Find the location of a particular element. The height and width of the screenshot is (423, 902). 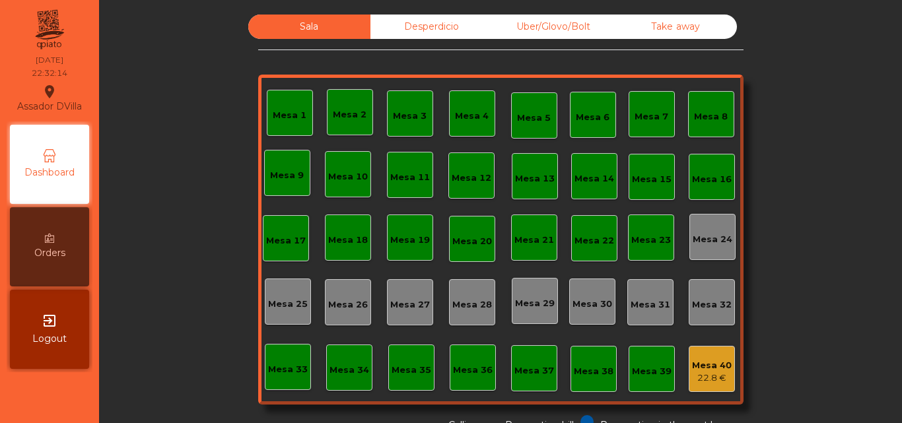

div: Mesa 14 is located at coordinates (594, 179).